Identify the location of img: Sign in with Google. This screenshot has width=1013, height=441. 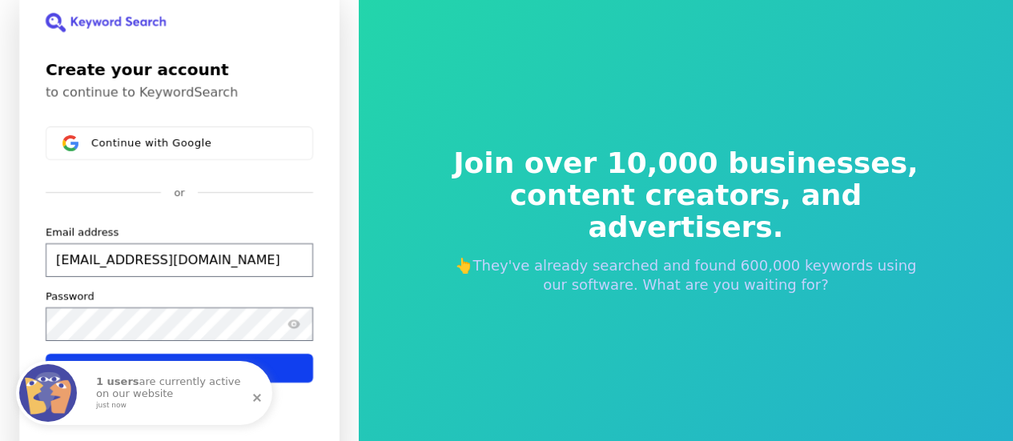
(70, 143).